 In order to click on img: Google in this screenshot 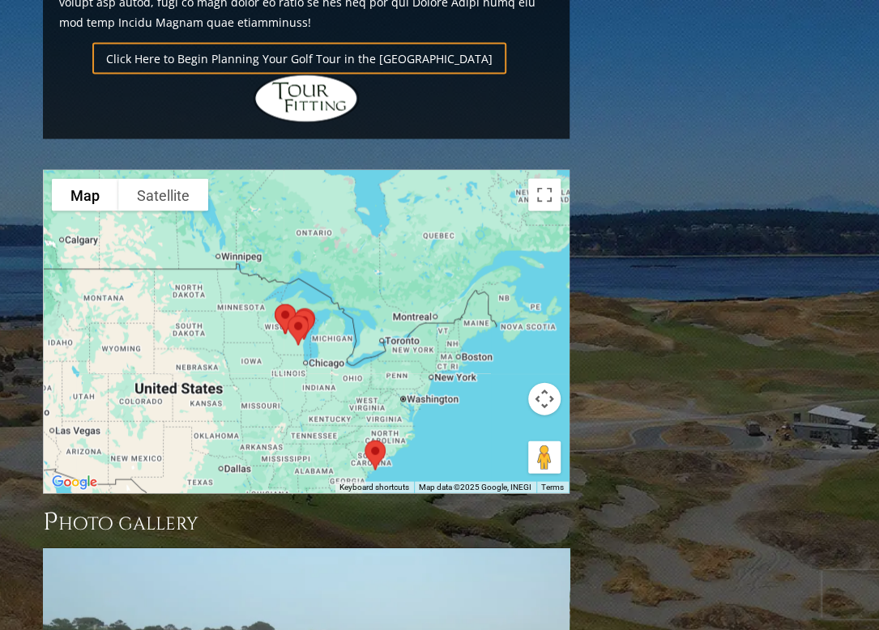, I will do `click(75, 482)`.